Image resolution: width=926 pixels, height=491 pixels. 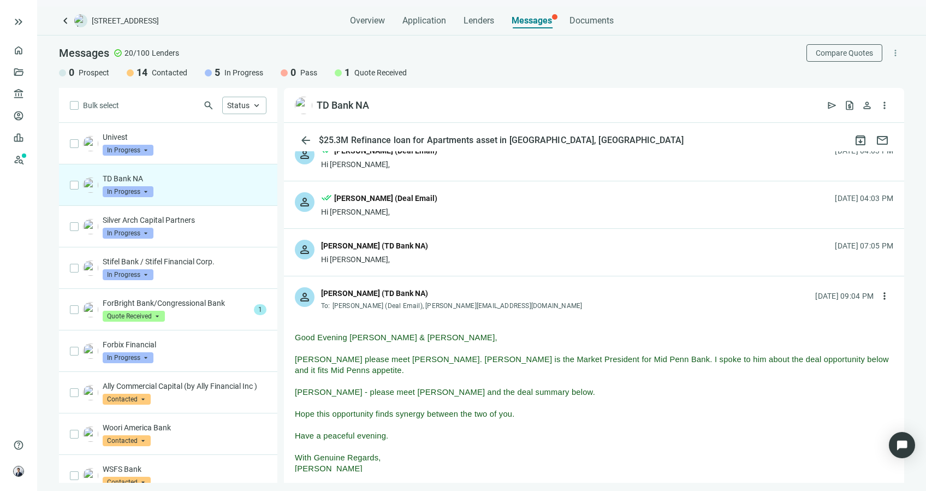 What do you see at coordinates (184, 386) in the screenshot?
I see `p: Ally Commercial Capital (by Ally Financial Inc )` at bounding box center [184, 386].